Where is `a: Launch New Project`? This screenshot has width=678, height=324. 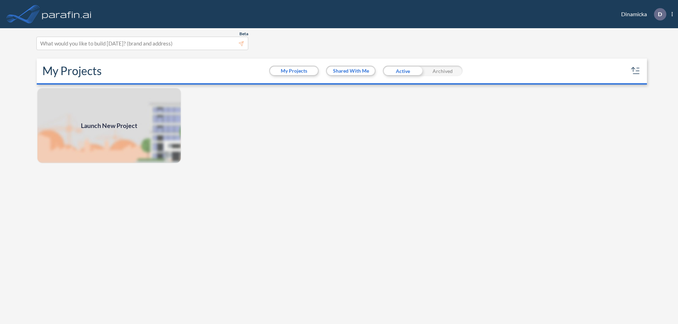
a: Launch New Project is located at coordinates (109, 126).